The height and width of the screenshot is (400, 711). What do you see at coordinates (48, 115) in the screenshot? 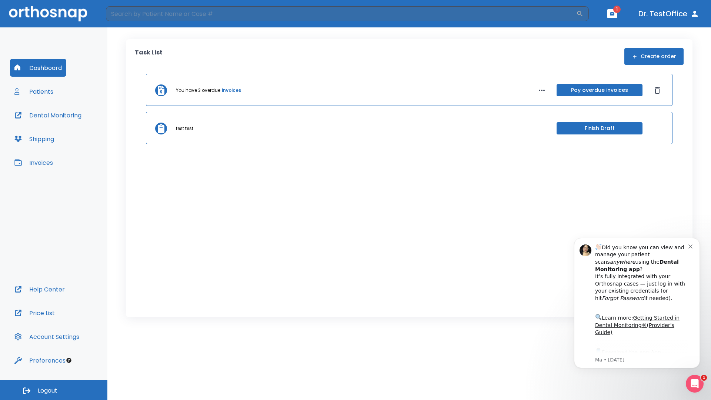
I see `a: Dental Monitoring` at bounding box center [48, 115].